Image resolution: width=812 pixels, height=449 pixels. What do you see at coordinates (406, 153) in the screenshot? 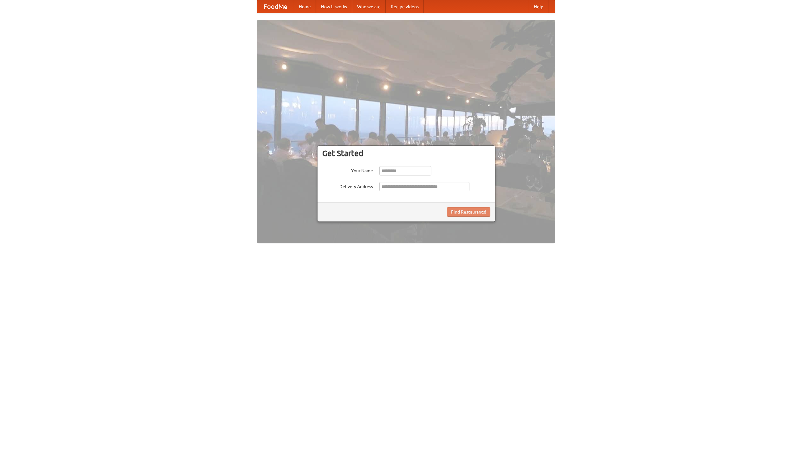
I see `h3: Get Started` at bounding box center [406, 153].